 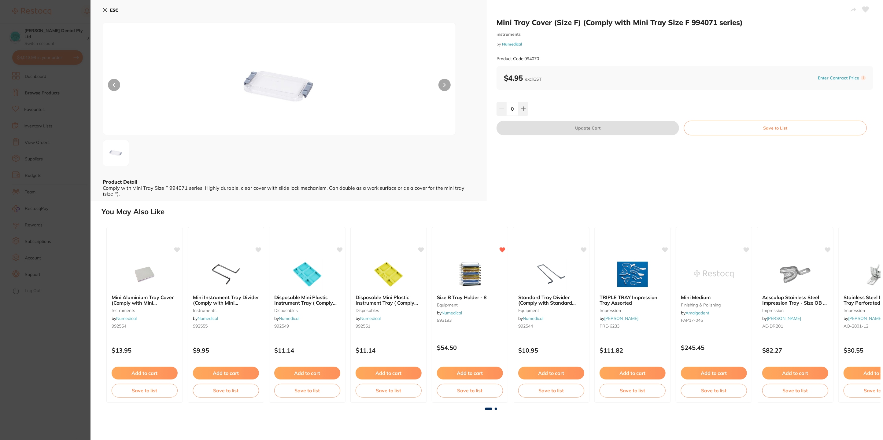 I want to click on img: Mini Instrument Tray Divider (Comply with Mini Aluminium Tray 992553 series), so click(x=226, y=275).